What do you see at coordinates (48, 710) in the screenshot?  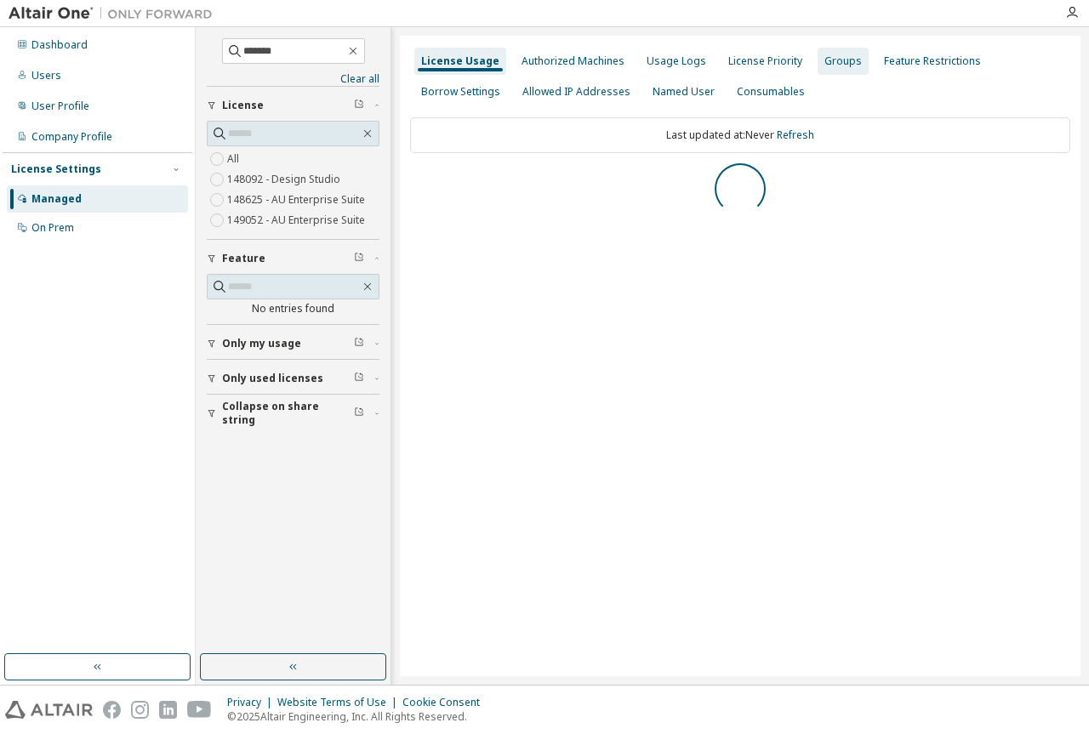 I see `img: altair_logo.svg` at bounding box center [48, 710].